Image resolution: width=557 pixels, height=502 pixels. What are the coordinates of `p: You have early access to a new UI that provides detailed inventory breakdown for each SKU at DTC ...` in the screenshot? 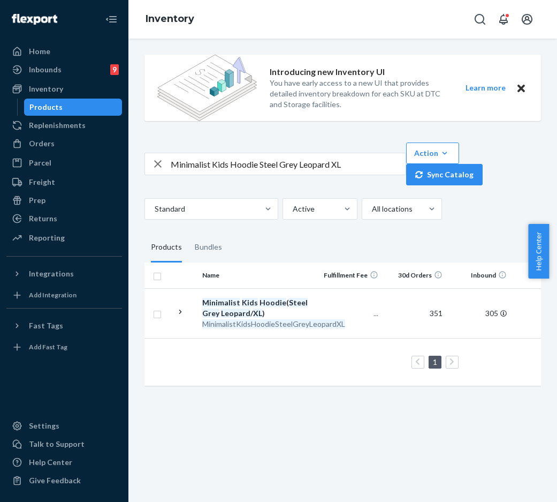 It's located at (358, 94).